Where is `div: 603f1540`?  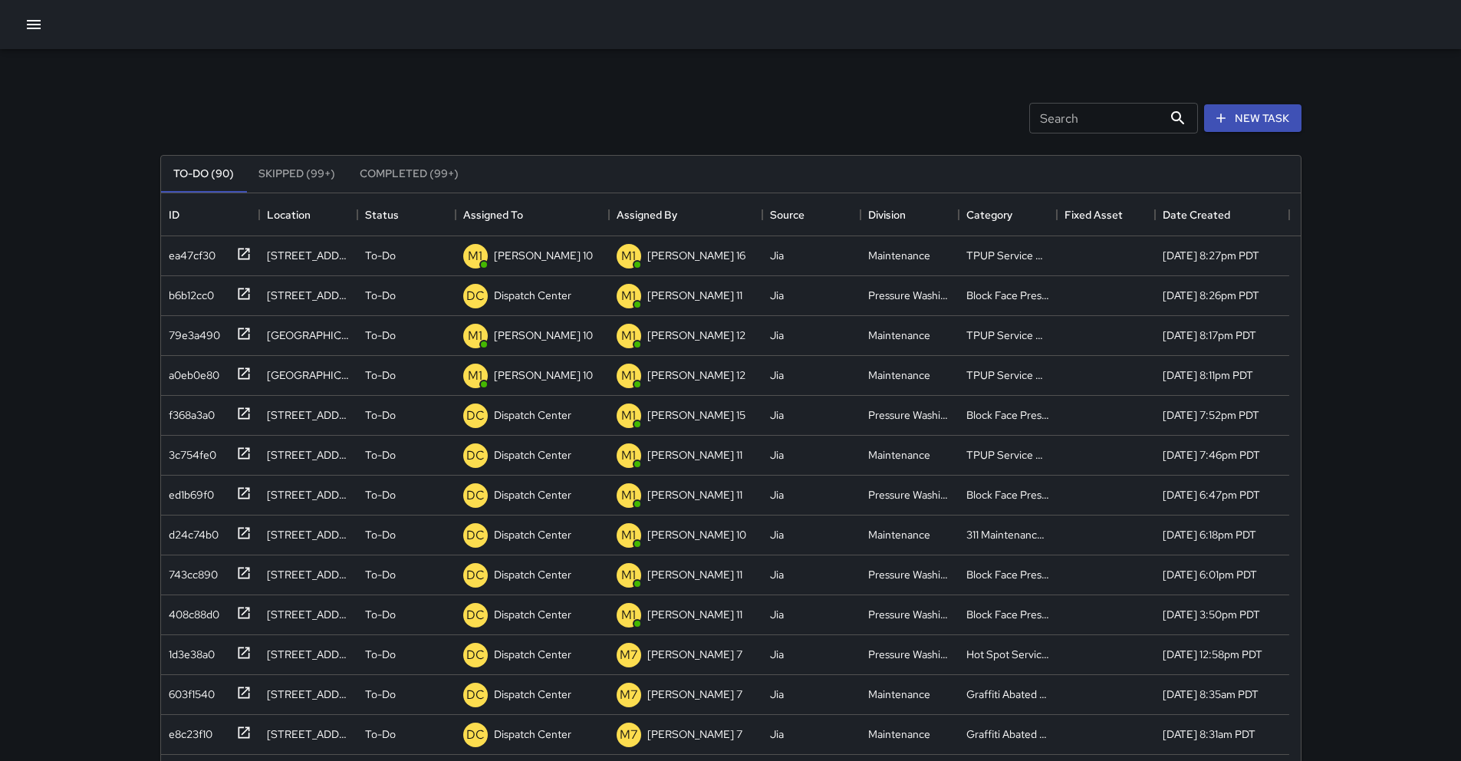
div: 603f1540 is located at coordinates (189, 691).